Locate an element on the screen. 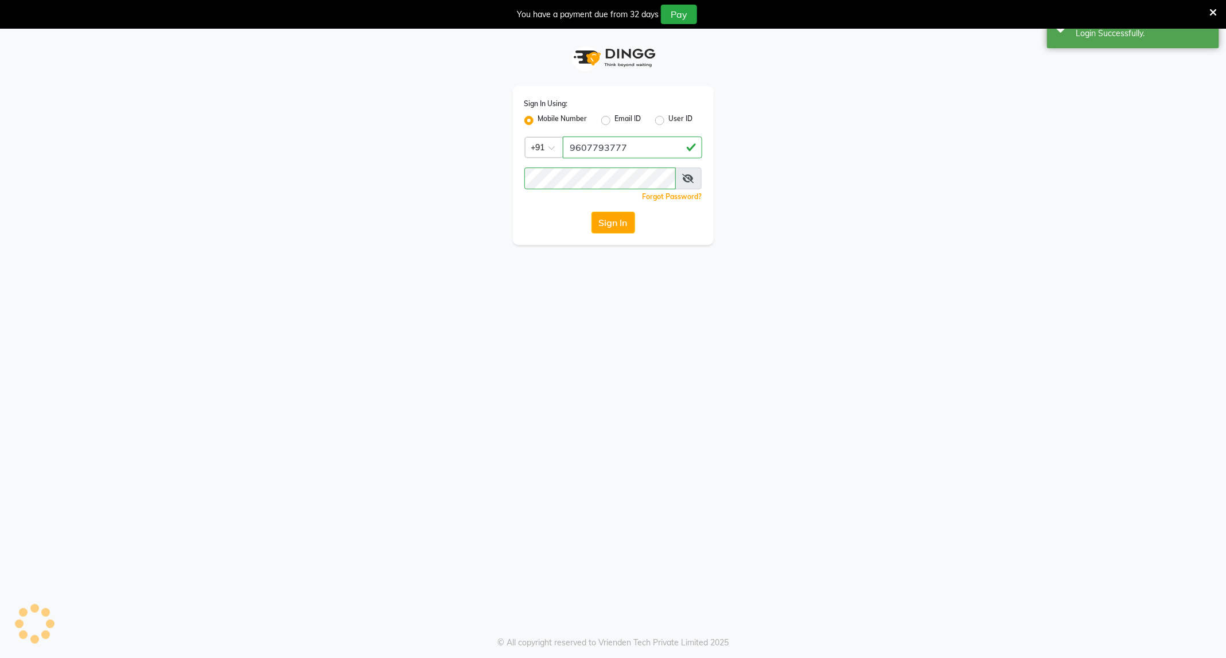 The image size is (1226, 658). button: Pay is located at coordinates (679, 14).